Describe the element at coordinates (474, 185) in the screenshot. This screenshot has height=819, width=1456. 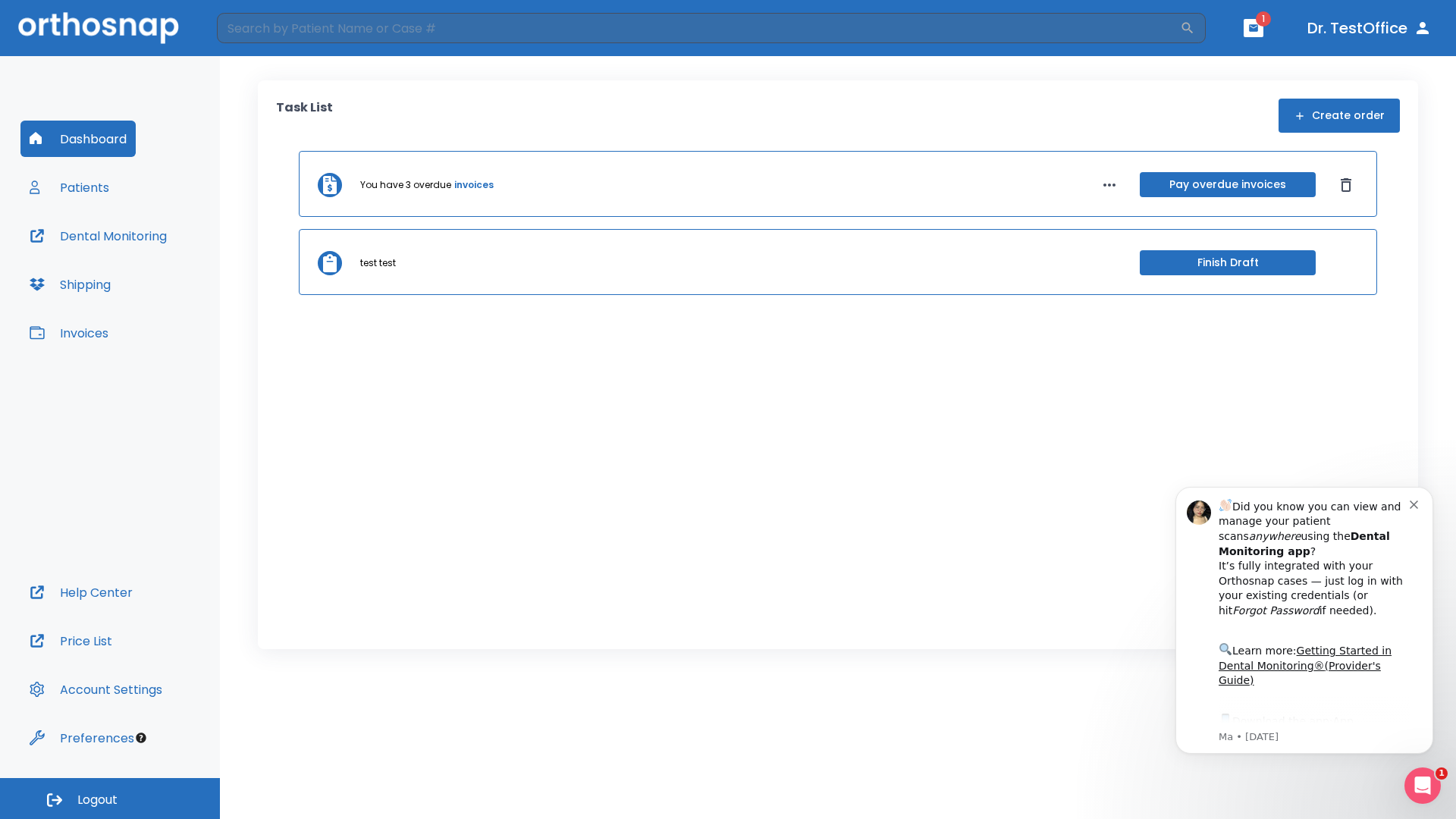
I see `a: invoices` at that location.